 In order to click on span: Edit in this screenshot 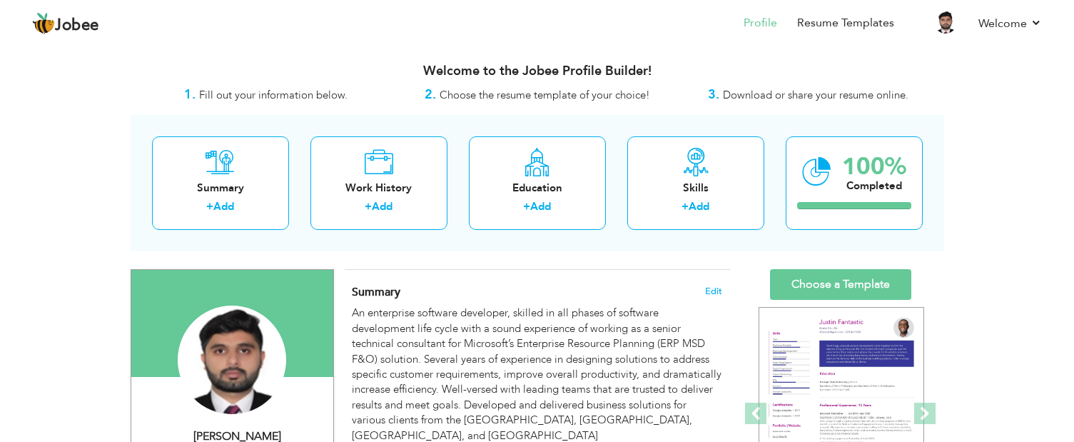, I will do `click(714, 291)`.